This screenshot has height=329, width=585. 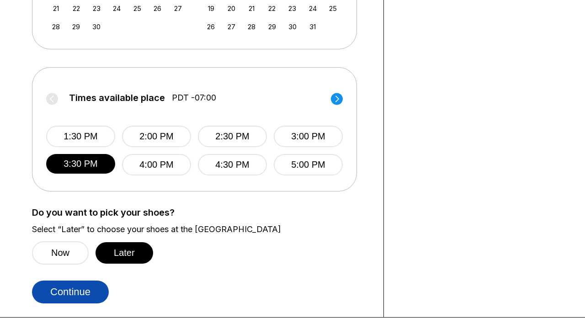 What do you see at coordinates (313, 8) in the screenshot?
I see `div: Choose Friday, October 24th, 2025` at bounding box center [313, 8].